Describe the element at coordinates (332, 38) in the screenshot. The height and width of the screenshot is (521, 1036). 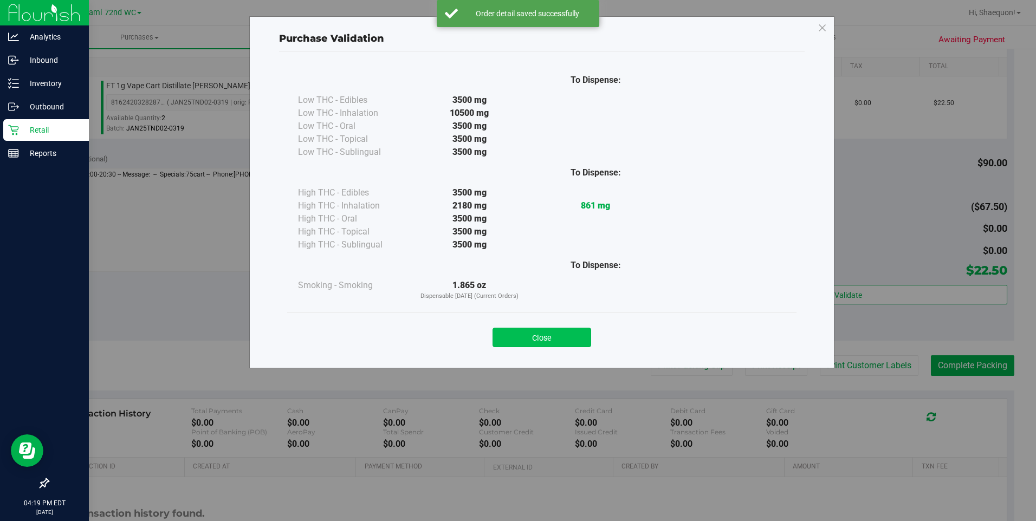
I see `span: Purchase Validation` at that location.